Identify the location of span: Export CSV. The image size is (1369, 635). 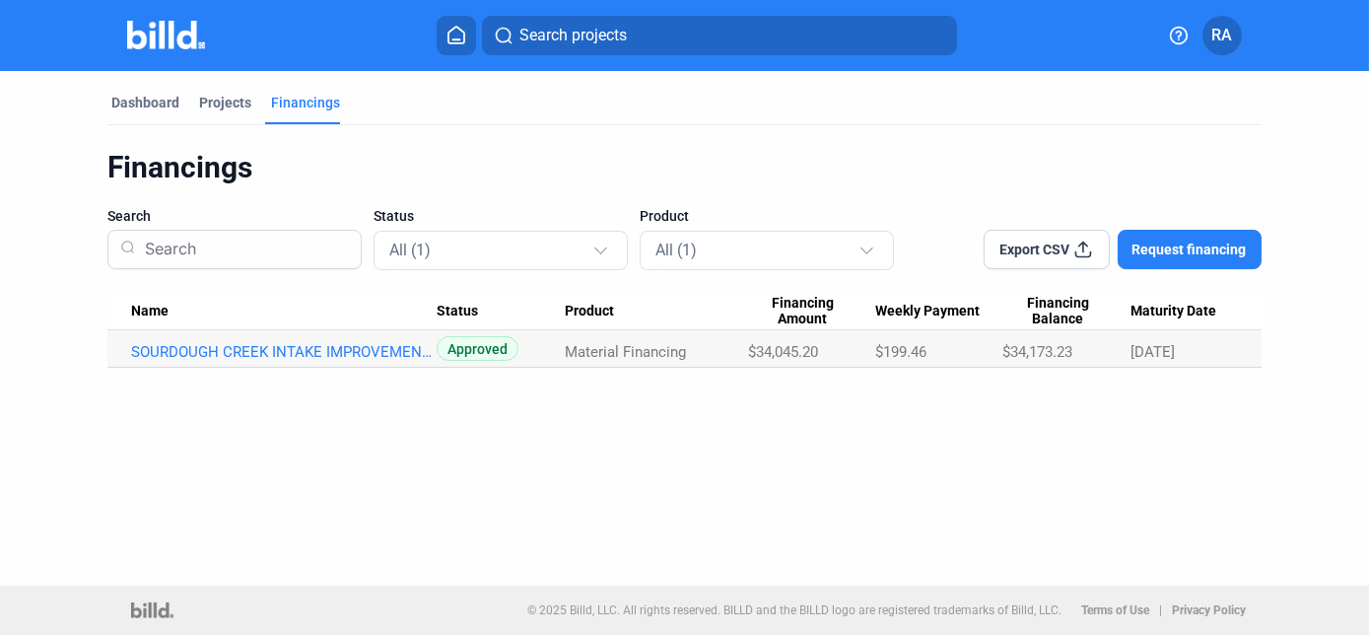
(1034, 249).